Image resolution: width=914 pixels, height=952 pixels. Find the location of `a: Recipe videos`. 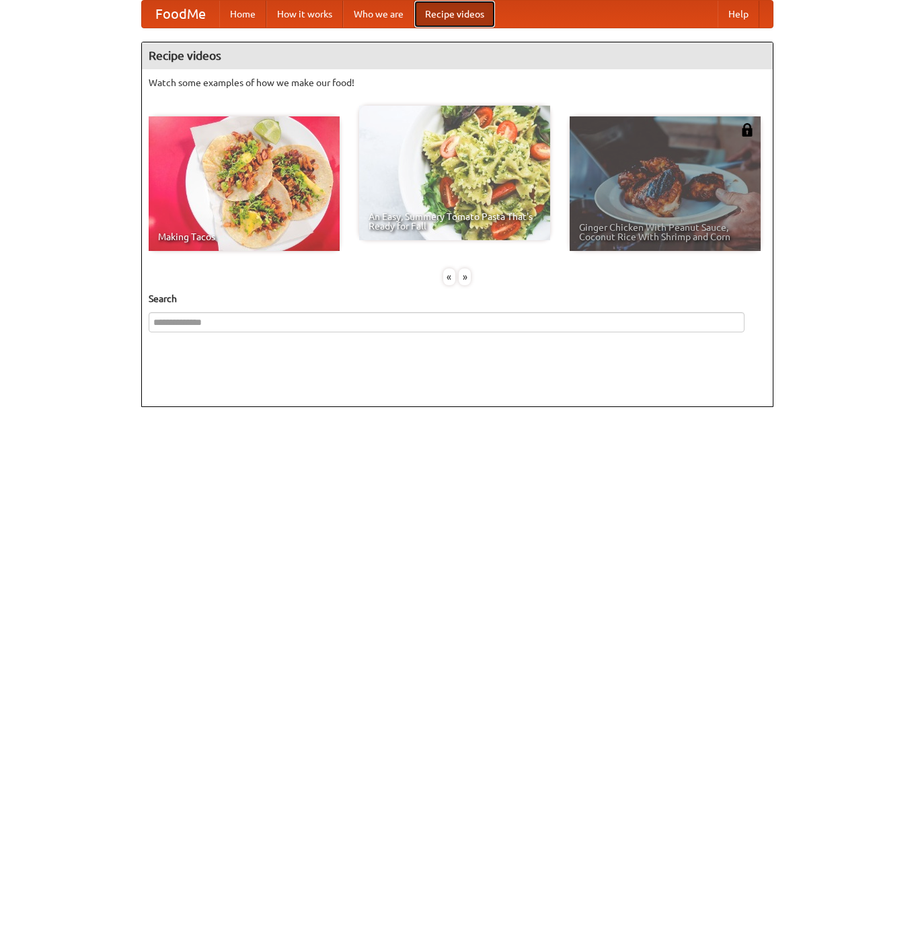

a: Recipe videos is located at coordinates (455, 14).